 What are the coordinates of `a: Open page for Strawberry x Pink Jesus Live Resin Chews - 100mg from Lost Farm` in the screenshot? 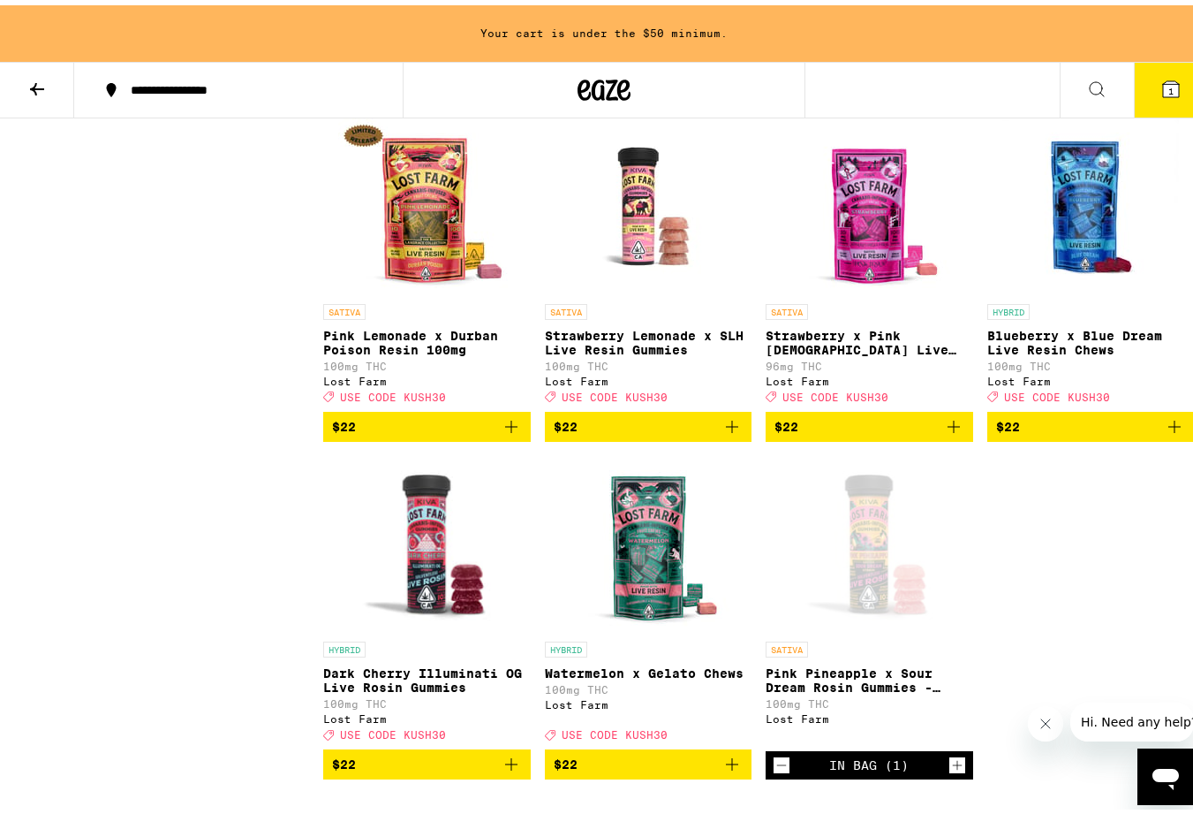 It's located at (869, 260).